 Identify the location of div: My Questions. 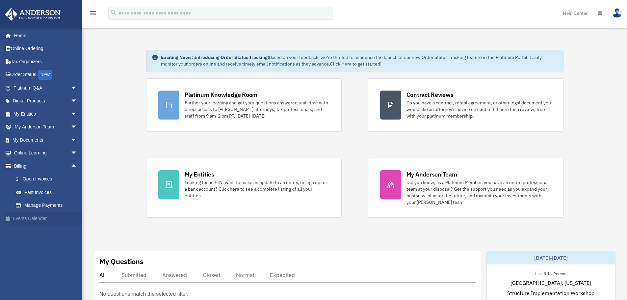
(122, 261).